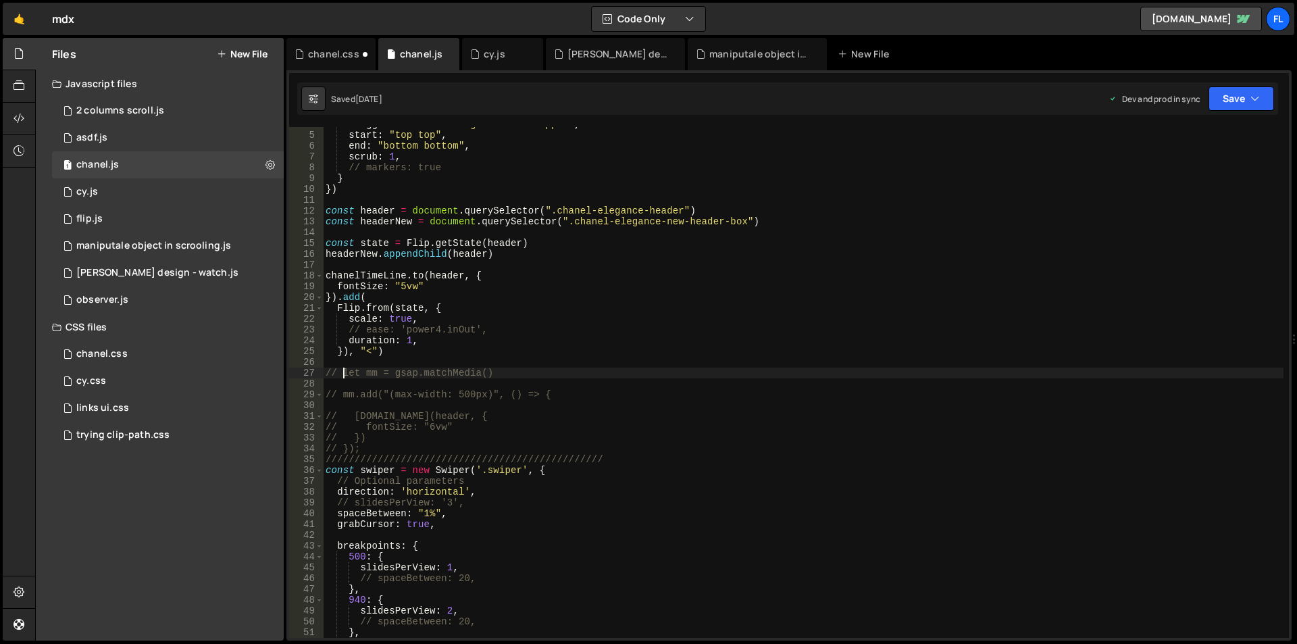 The image size is (1297, 644). What do you see at coordinates (306, 427) in the screenshot?
I see `div: 32` at bounding box center [306, 427].